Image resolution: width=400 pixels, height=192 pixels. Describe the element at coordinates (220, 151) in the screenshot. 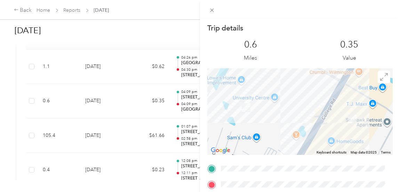

I see `img: Google` at that location.